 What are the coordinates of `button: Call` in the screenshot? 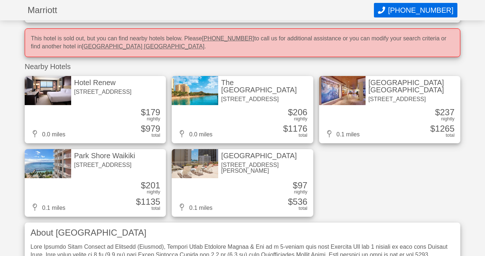 It's located at (416, 10).